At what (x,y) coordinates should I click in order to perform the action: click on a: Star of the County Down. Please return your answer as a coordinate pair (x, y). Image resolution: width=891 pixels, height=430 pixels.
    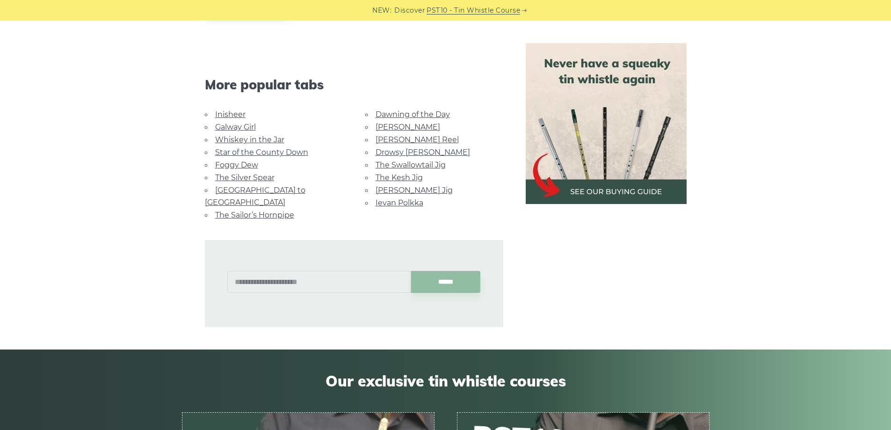
    Looking at the image, I should click on (262, 152).